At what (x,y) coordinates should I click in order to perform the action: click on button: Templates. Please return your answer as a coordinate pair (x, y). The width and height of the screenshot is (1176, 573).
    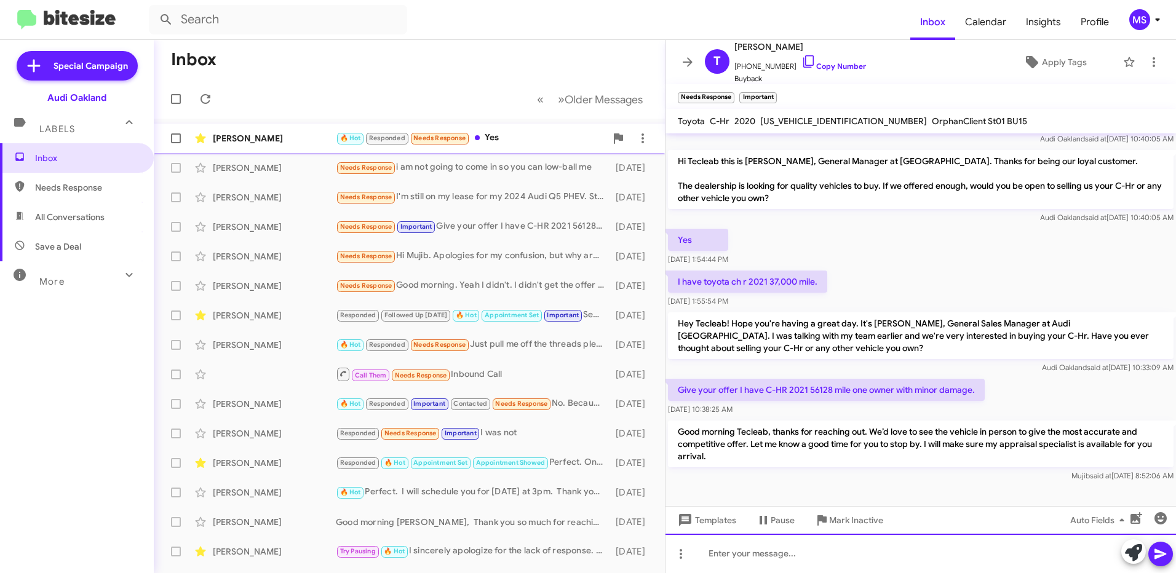
    Looking at the image, I should click on (706, 521).